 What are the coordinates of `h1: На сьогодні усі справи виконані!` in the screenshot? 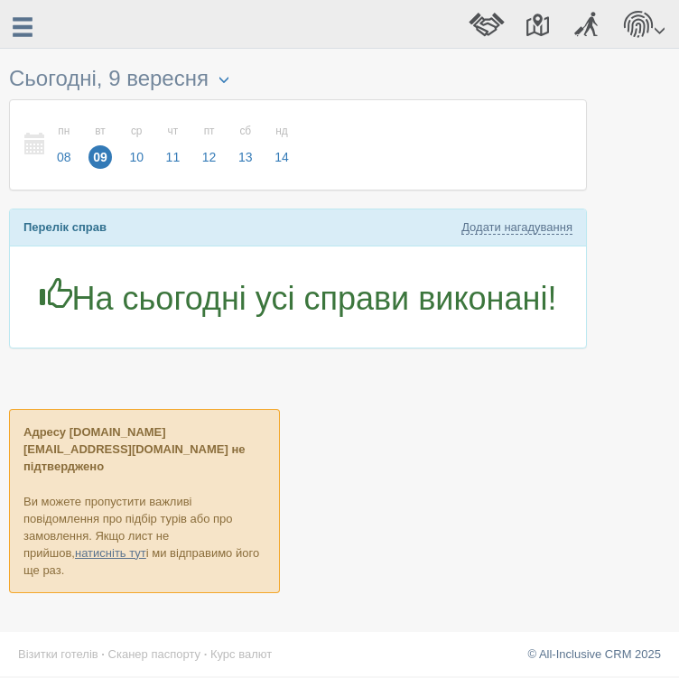 It's located at (298, 297).